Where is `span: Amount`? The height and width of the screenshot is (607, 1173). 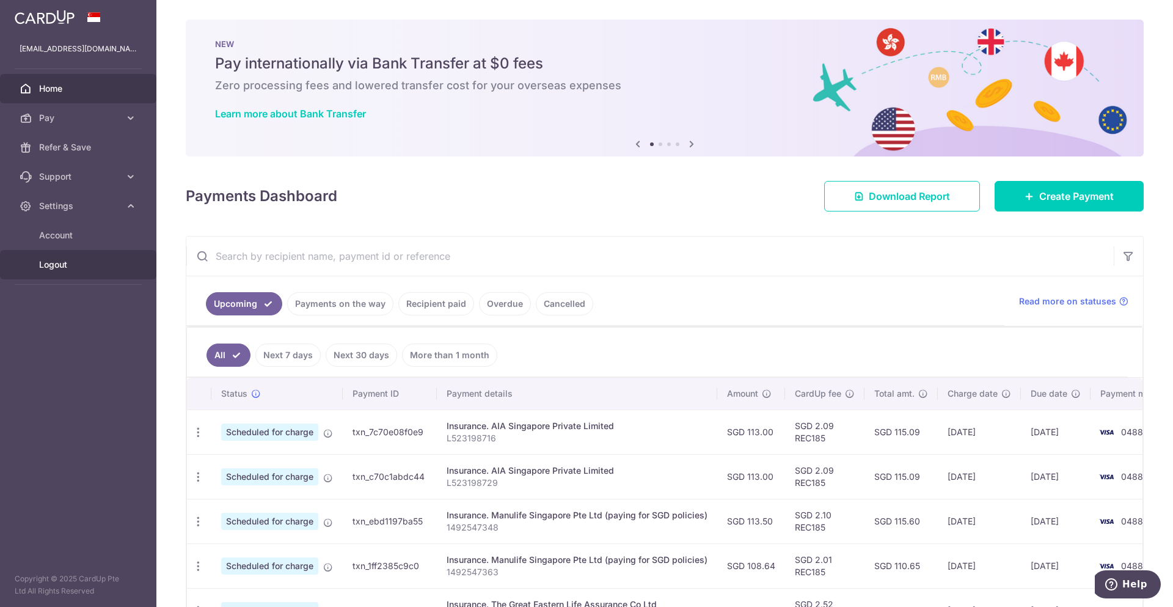
span: Amount is located at coordinates (742, 393).